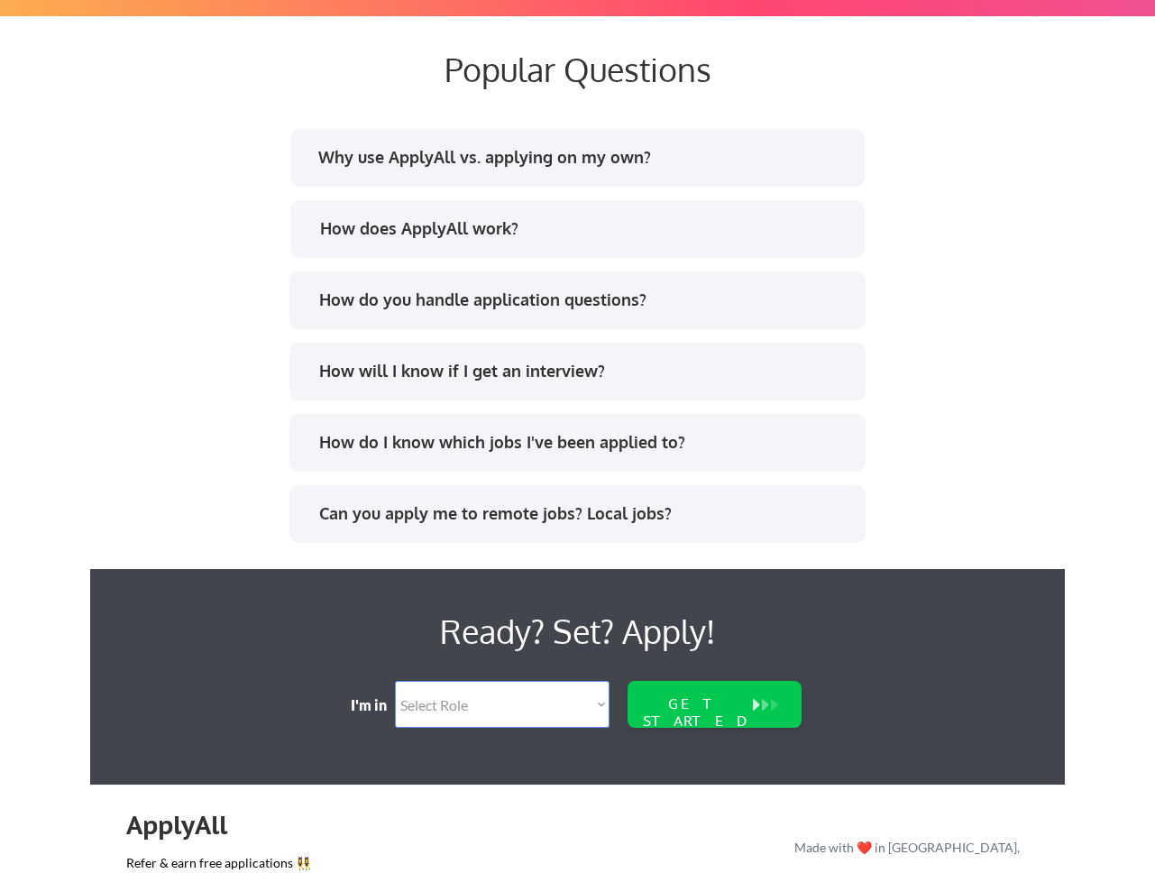 Image resolution: width=1155 pixels, height=873 pixels. Describe the element at coordinates (375, 705) in the screenshot. I see `div: I'm in` at that location.